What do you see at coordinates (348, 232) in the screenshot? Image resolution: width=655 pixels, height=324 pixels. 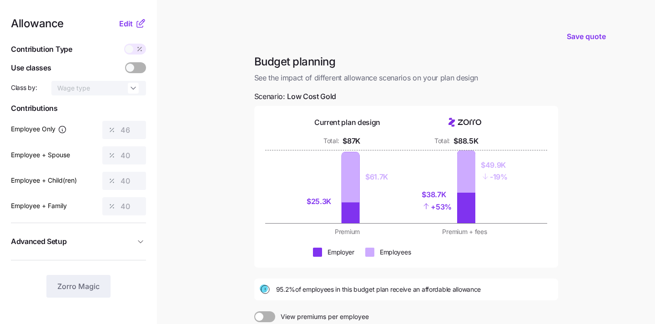 I see `div: Premium` at bounding box center [348, 232].